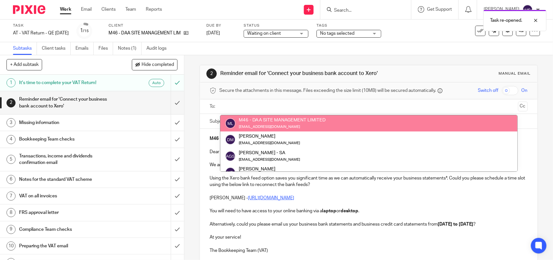 The image size is (553, 260). I want to click on a: Email, so click(86, 9).